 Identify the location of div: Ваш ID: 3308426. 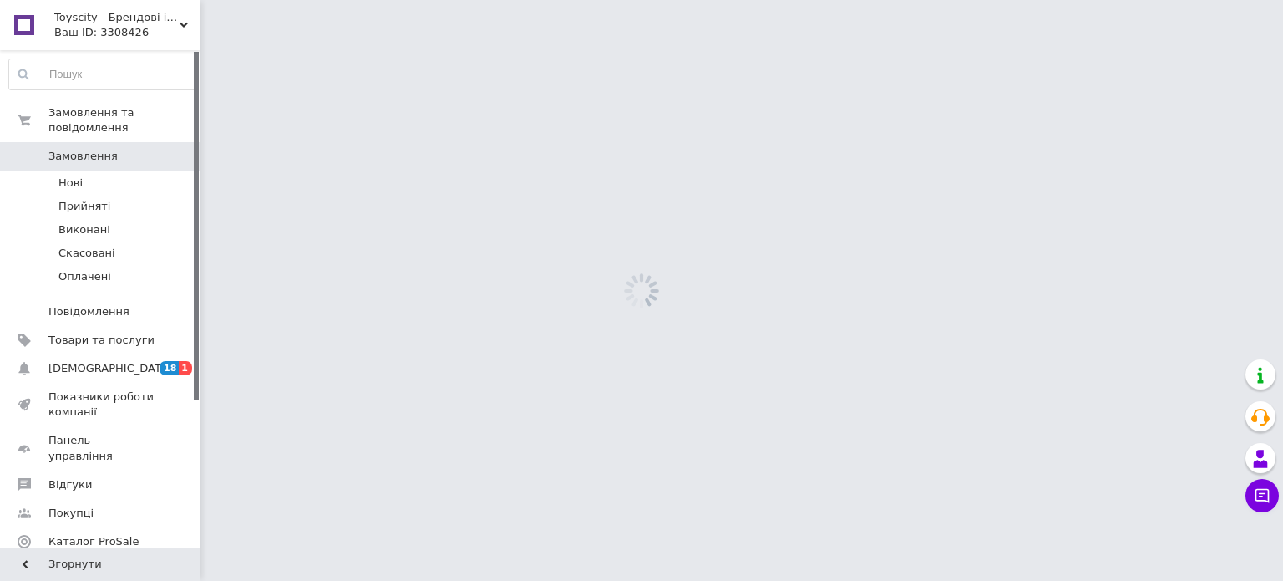
(127, 33).